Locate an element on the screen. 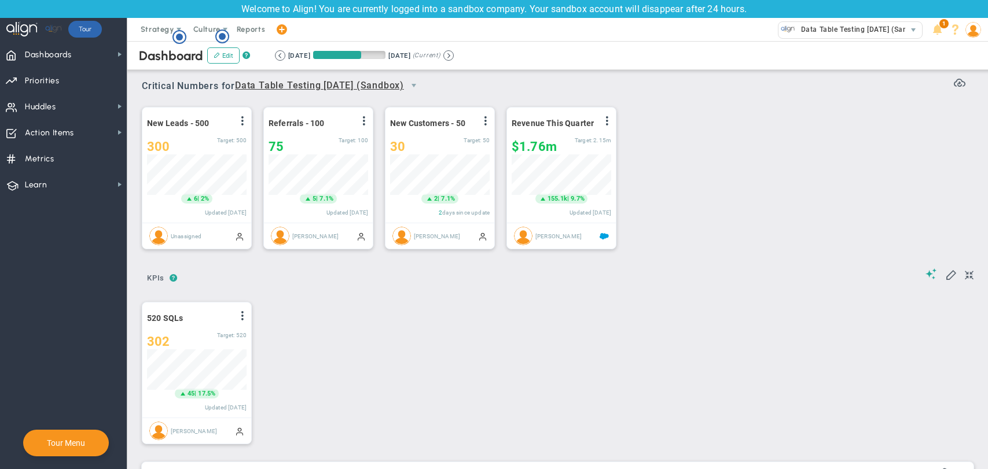  span: (Current) is located at coordinates (427, 56).